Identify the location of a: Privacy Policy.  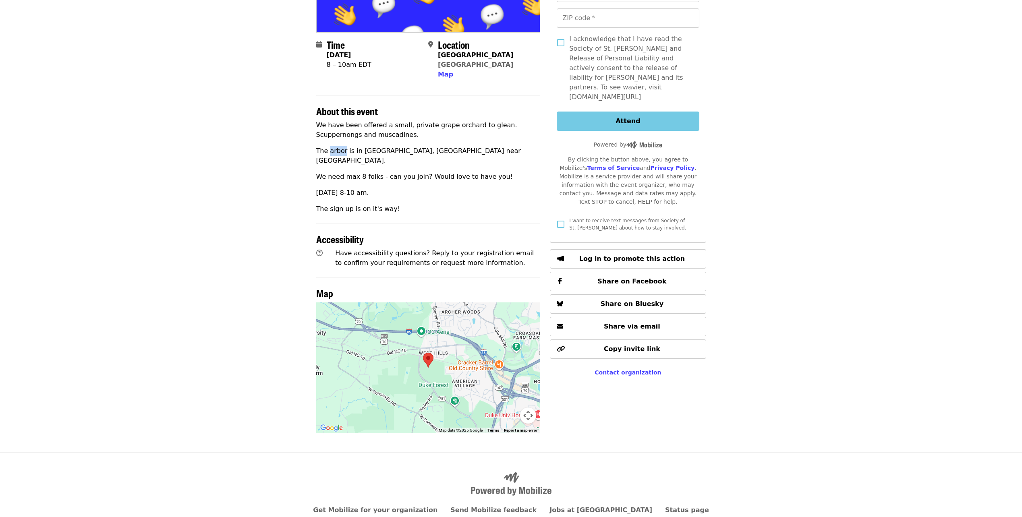
(673, 168).